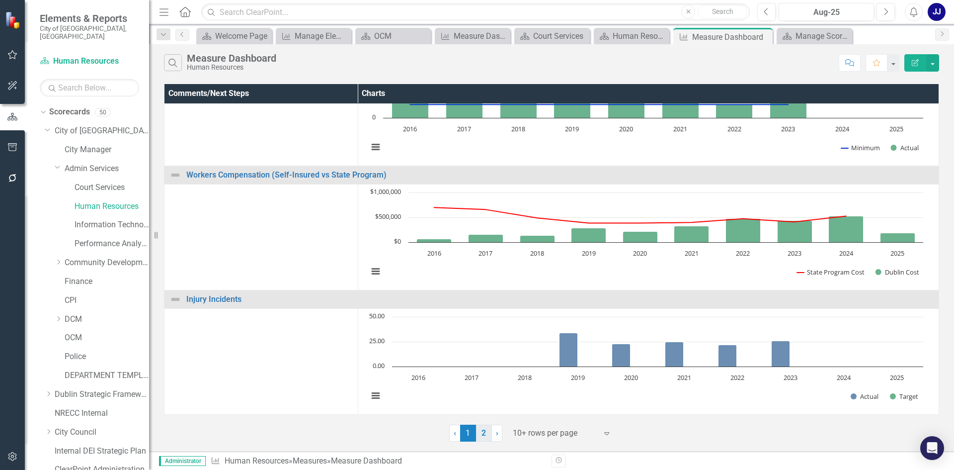  Describe the element at coordinates (468, 433) in the screenshot. I see `span: 1` at that location.